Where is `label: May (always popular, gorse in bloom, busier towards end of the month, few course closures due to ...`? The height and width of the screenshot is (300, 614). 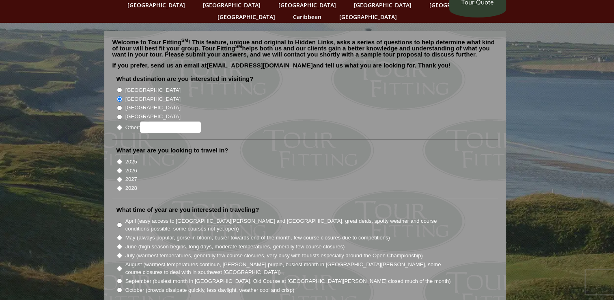 label: May (always popular, gorse in bloom, busier towards end of the month, few course closures due to ... is located at coordinates (258, 238).